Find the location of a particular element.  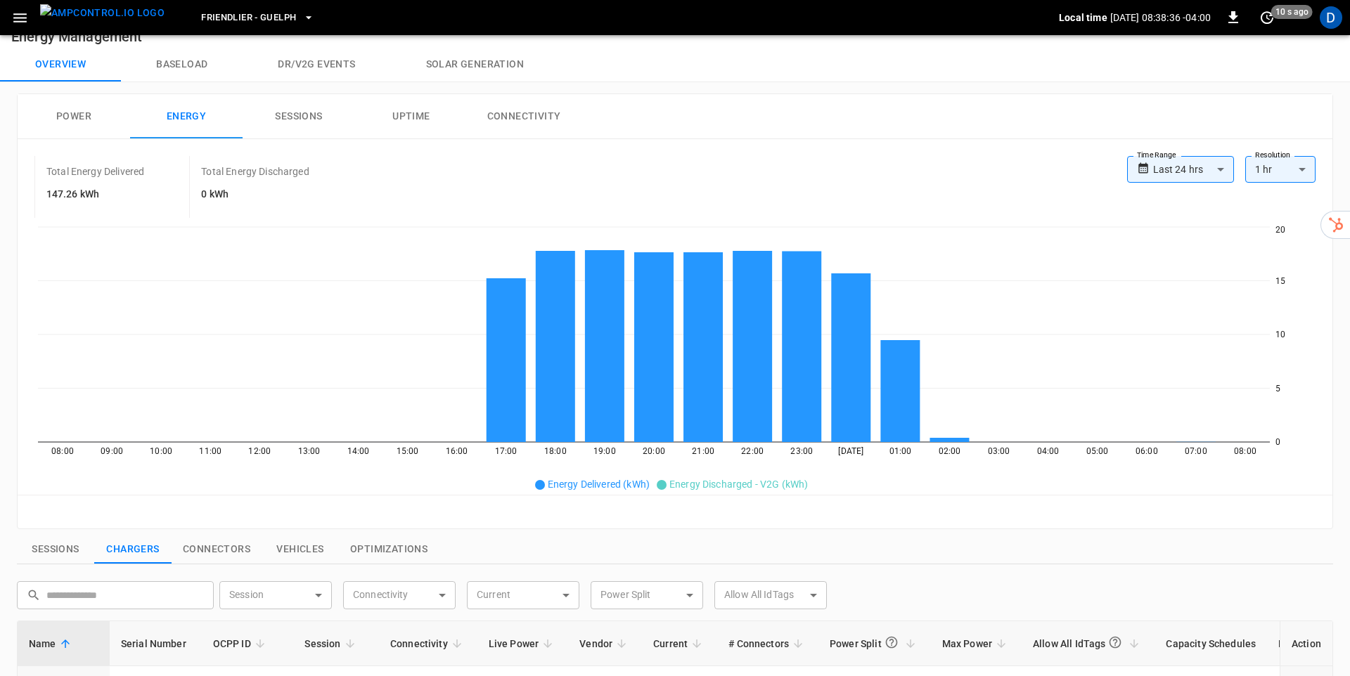

button: show latest optimizations is located at coordinates (389, 550).